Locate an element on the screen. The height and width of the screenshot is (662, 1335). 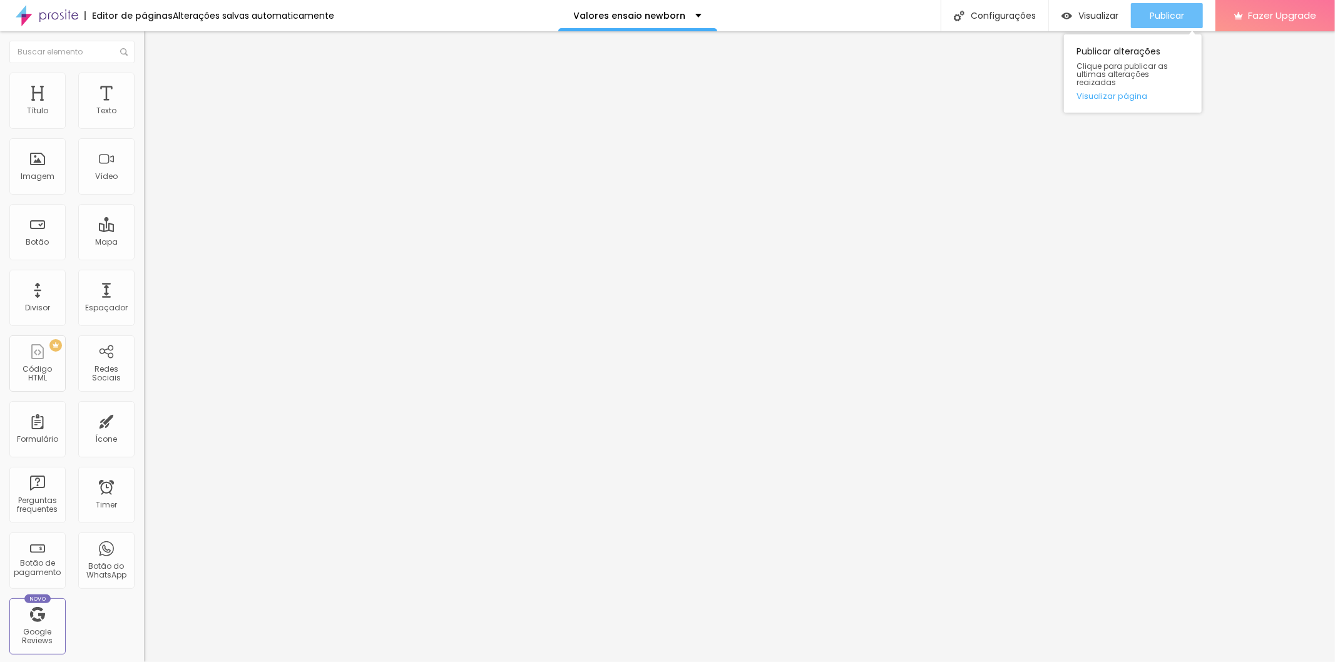
div: Texto is located at coordinates (106, 111).